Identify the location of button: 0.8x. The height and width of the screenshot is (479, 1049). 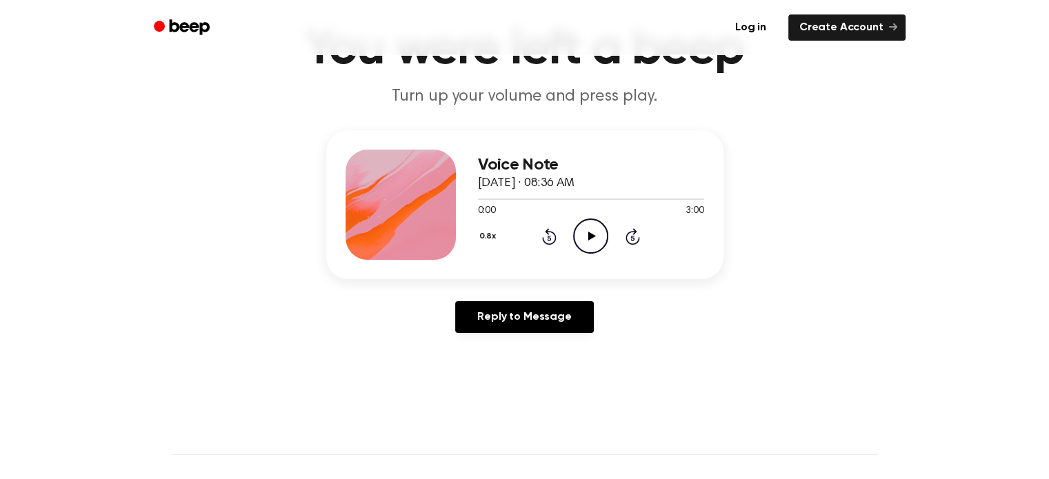
(490, 237).